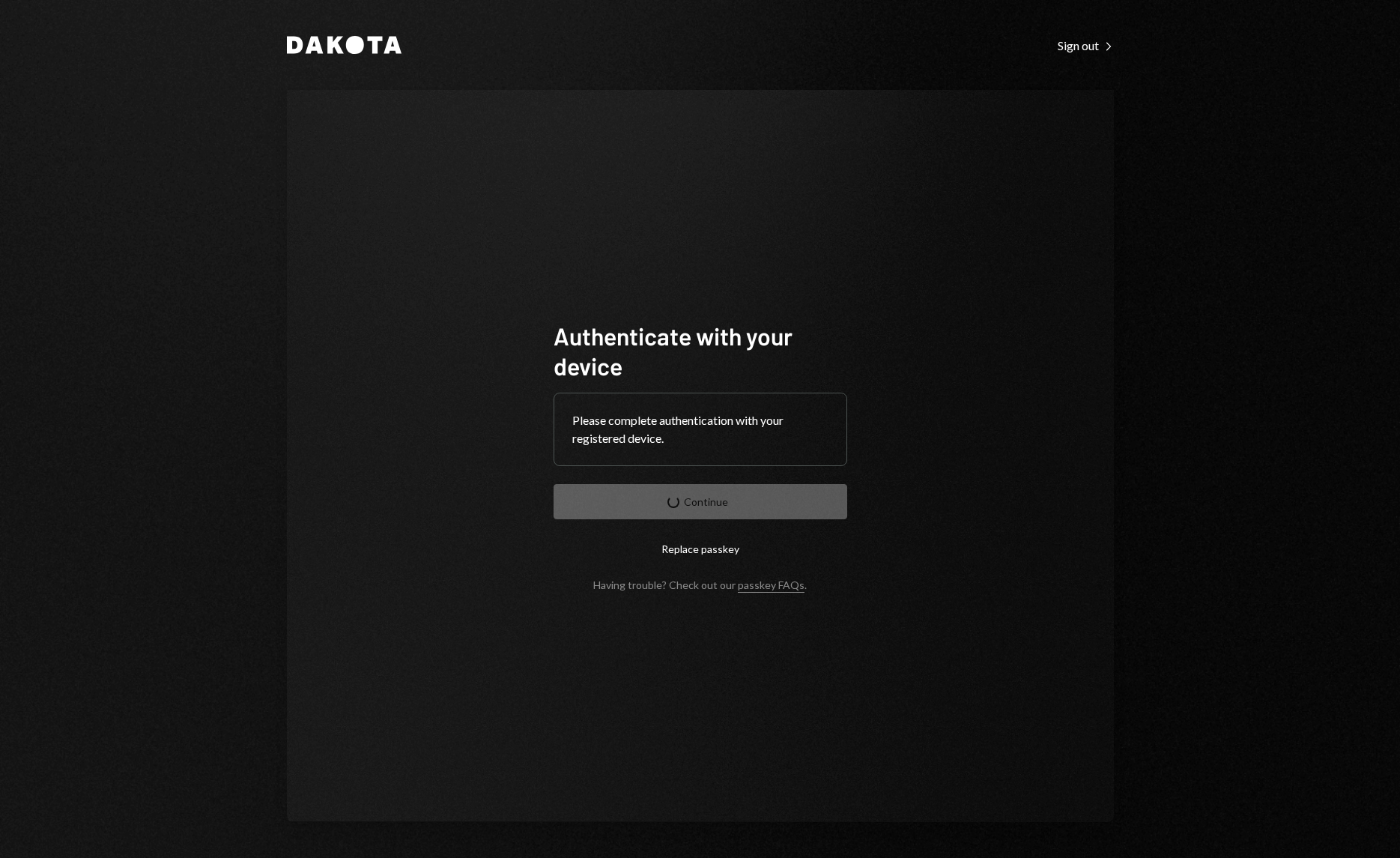 The width and height of the screenshot is (1400, 858). I want to click on h1: Authenticate with your device, so click(700, 351).